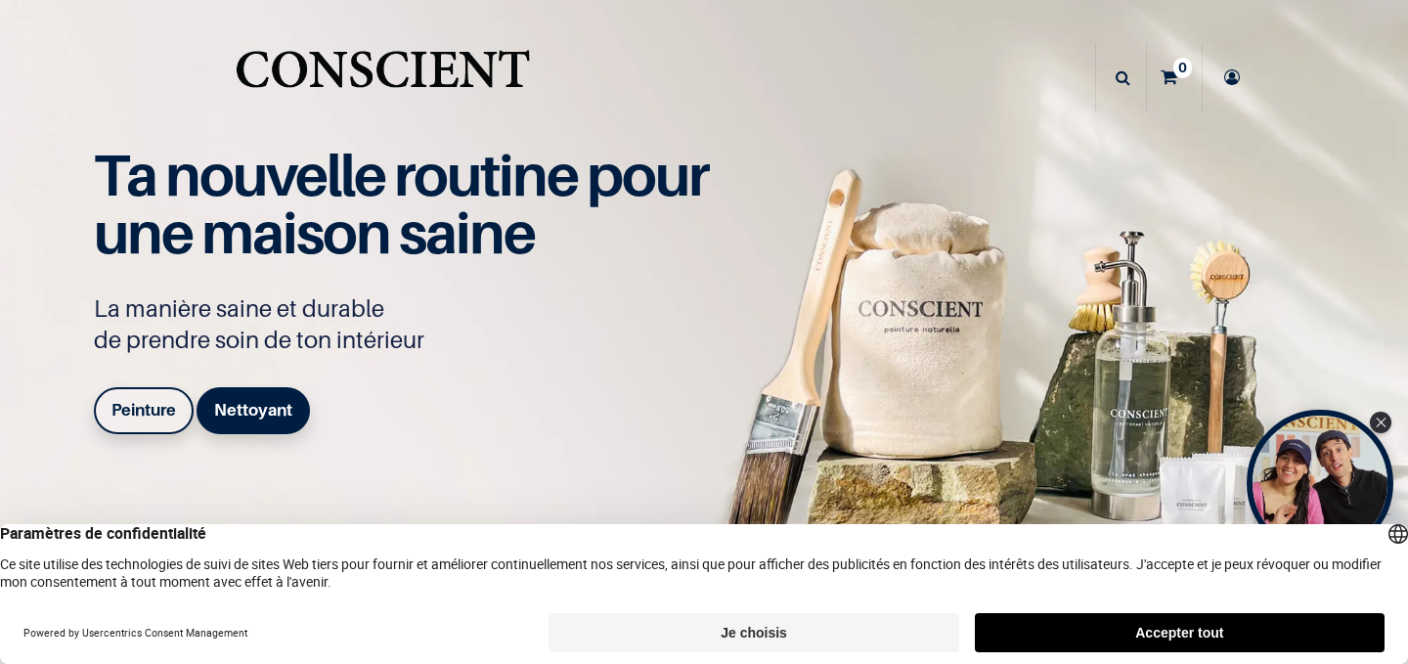  What do you see at coordinates (1381, 422) in the screenshot?
I see `div: Close Tolstoy widget` at bounding box center [1381, 422].